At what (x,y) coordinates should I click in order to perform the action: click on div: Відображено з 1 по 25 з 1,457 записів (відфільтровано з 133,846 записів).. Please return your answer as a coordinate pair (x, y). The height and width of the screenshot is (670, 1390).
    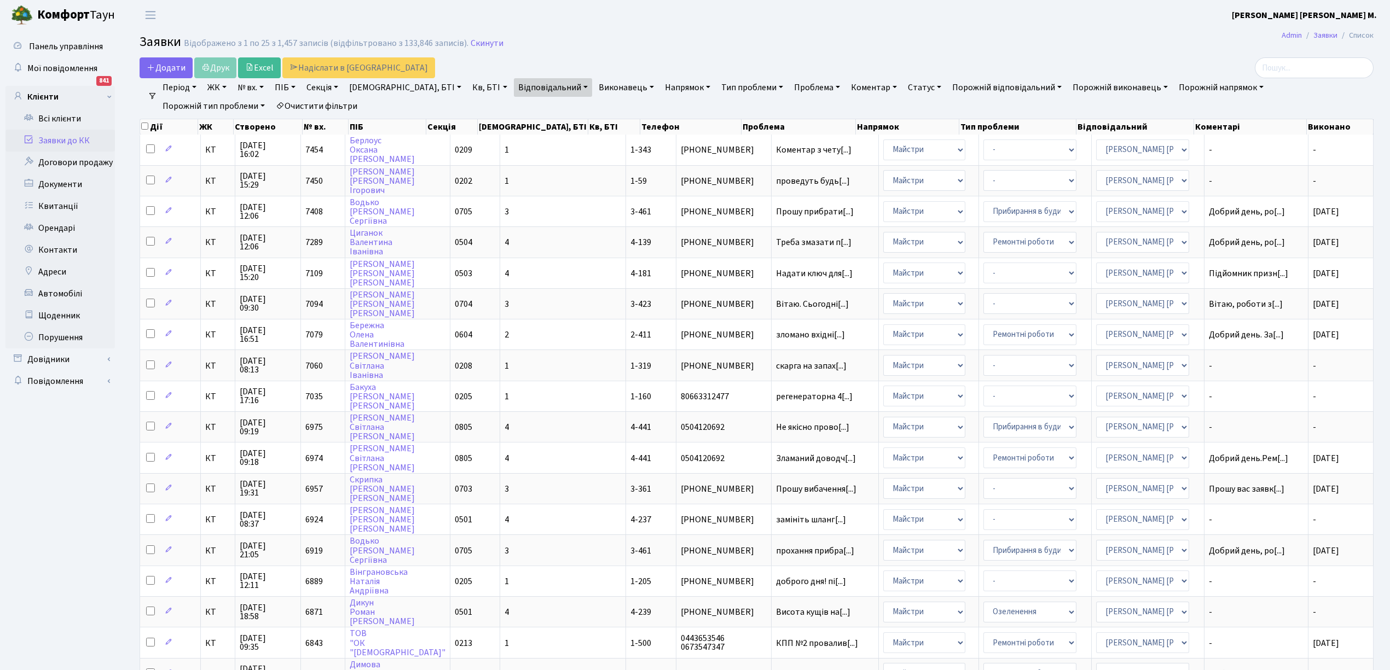
    Looking at the image, I should click on (326, 43).